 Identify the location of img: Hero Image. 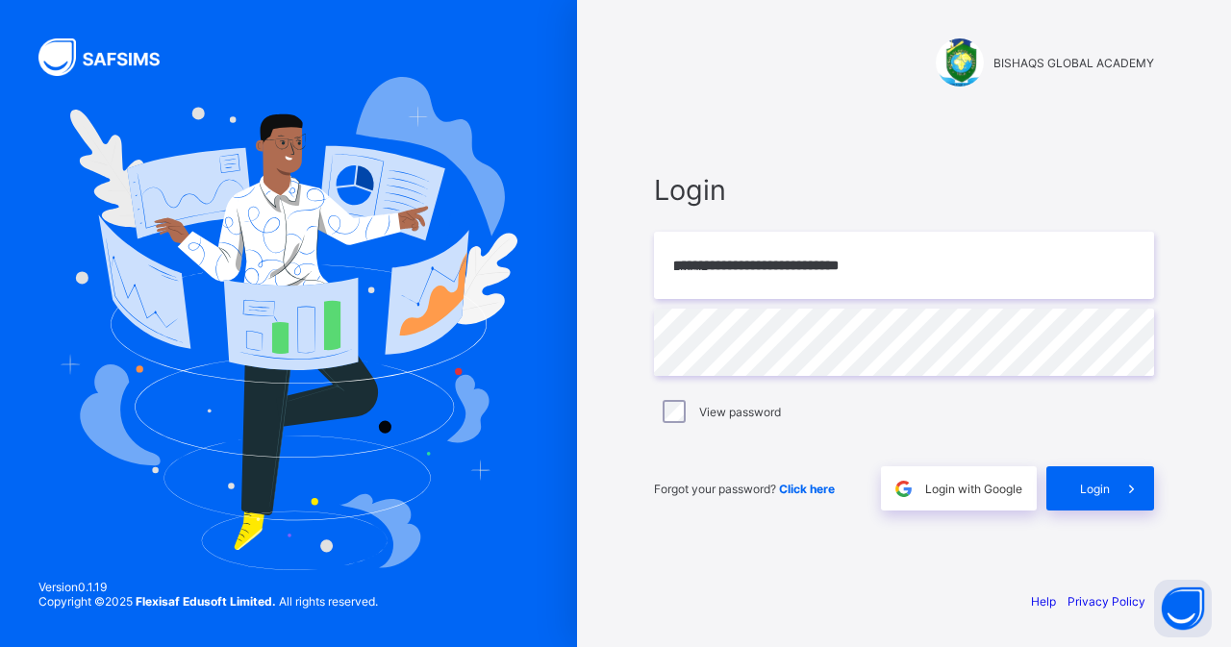
(289, 323).